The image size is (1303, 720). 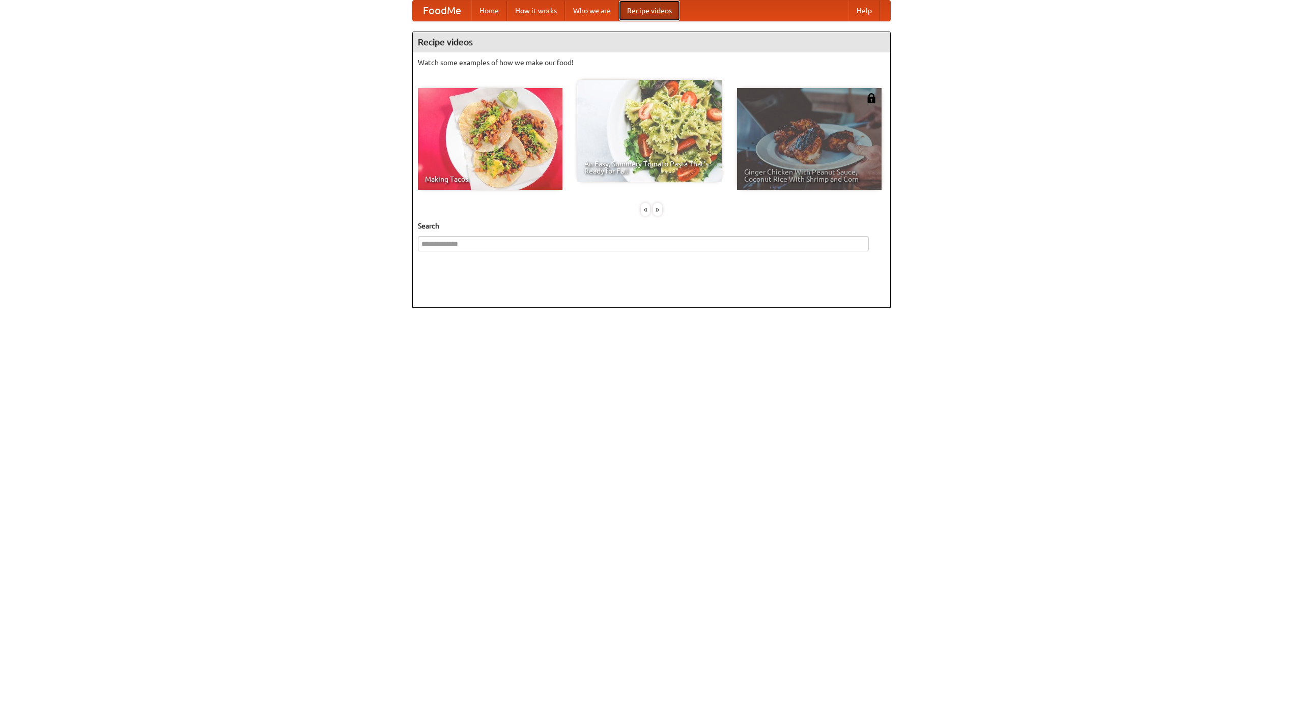 I want to click on a: Help, so click(x=864, y=11).